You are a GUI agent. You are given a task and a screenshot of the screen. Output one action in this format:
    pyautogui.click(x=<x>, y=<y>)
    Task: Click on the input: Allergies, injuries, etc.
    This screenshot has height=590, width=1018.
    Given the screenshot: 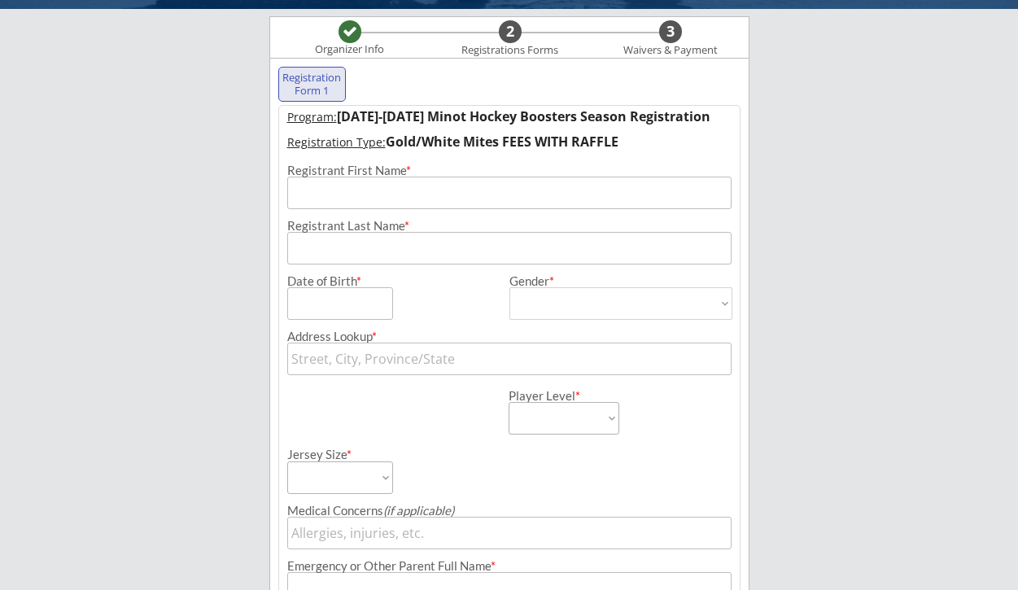 What is the action you would take?
    pyautogui.click(x=510, y=533)
    